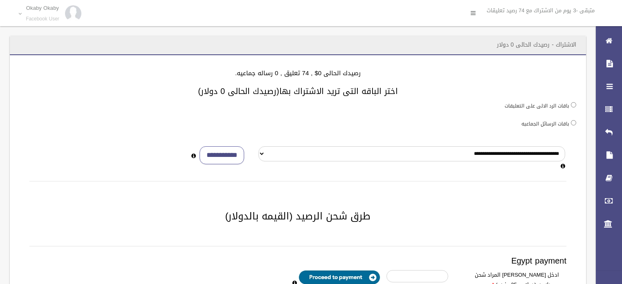  What do you see at coordinates (43, 8) in the screenshot?
I see `p: Okaby Okaby` at bounding box center [43, 8].